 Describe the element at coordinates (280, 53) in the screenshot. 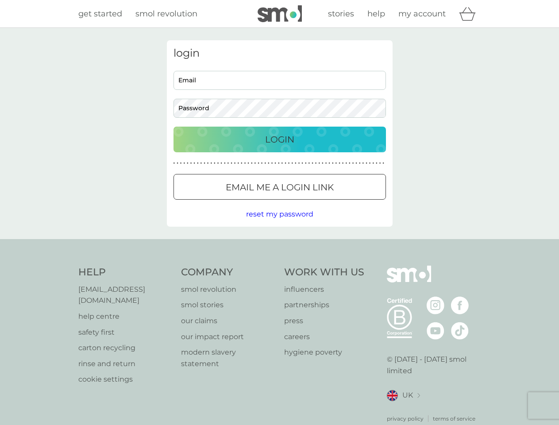

I see `h3: login` at that location.